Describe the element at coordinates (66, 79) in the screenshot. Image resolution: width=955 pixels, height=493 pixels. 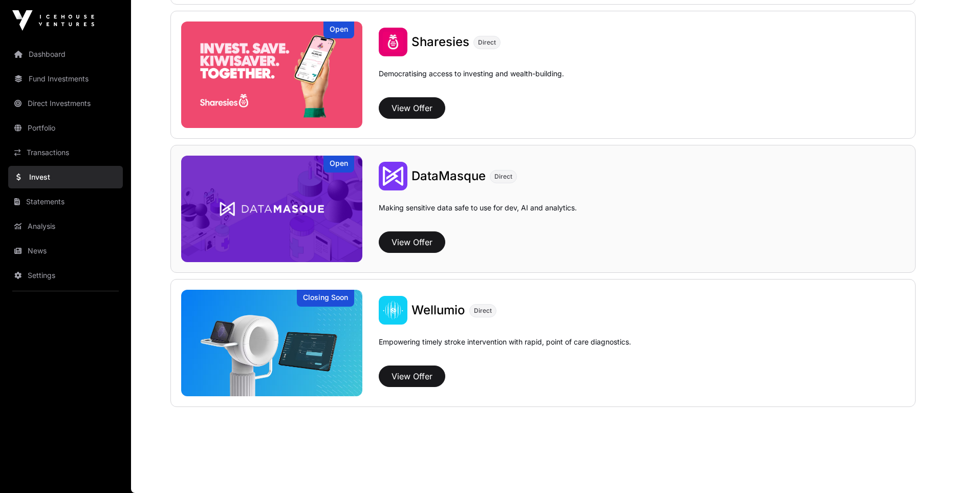
I see `a: Fund Investments` at that location.